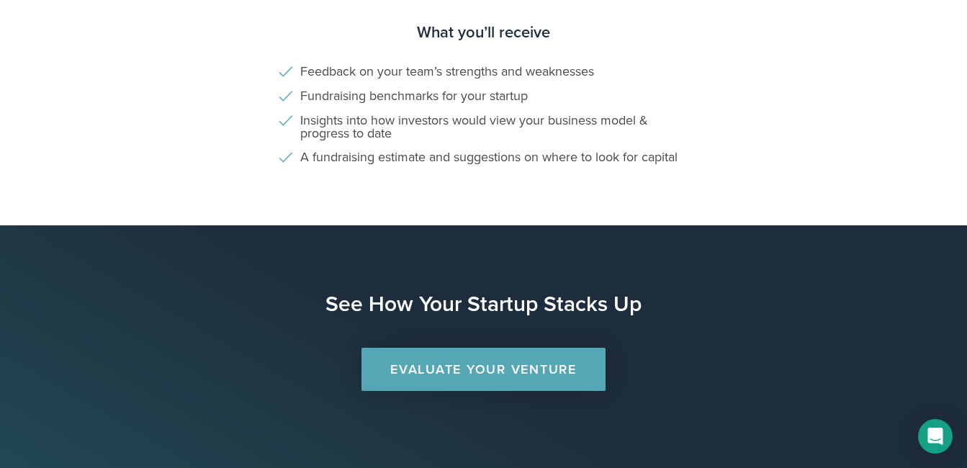 Image resolution: width=967 pixels, height=468 pixels. I want to click on li: Insights into how investors would view your business model & progress to date, so click(484, 127).